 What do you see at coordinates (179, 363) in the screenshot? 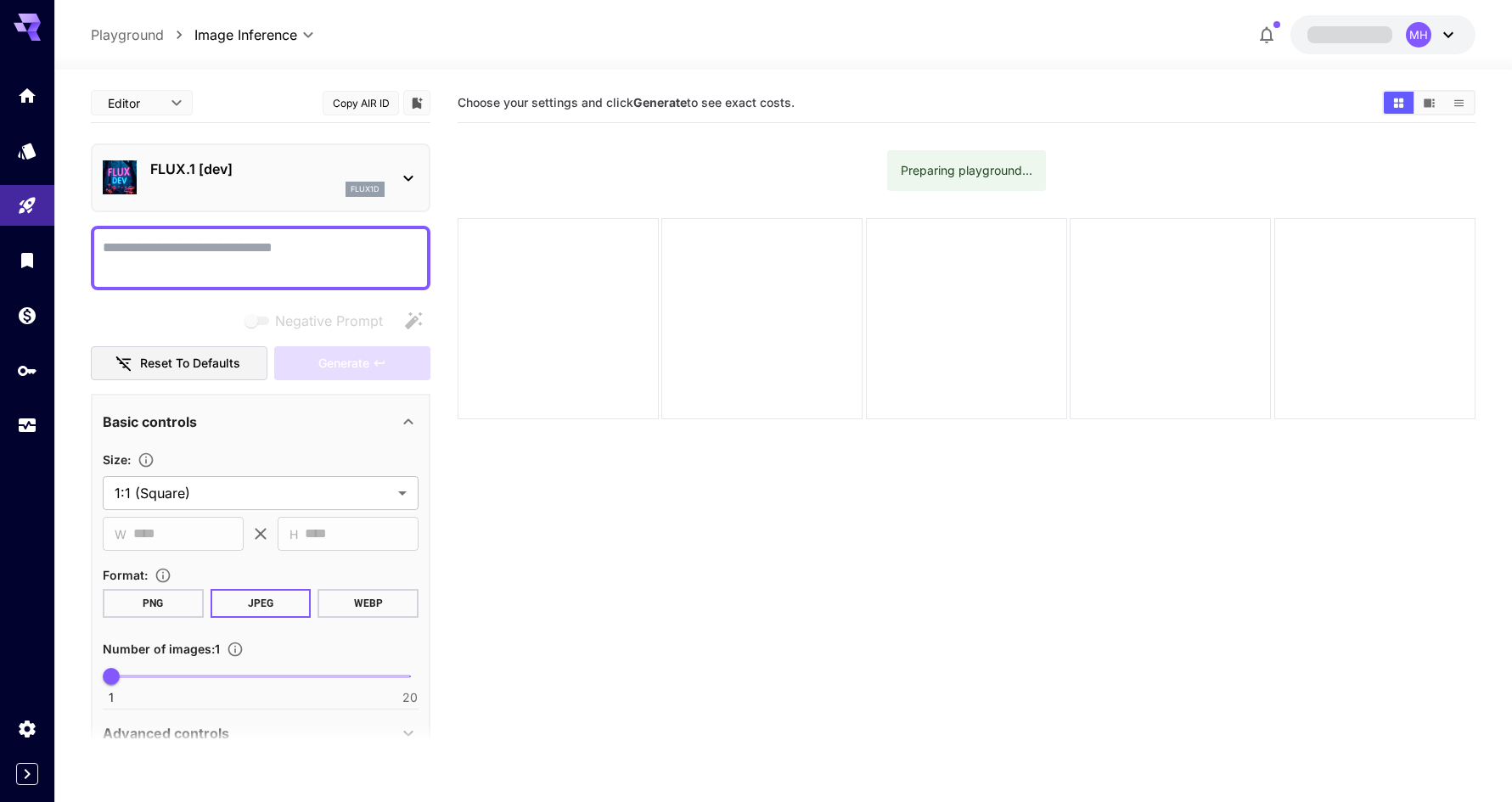
I see `button: Reset to defaults` at bounding box center [179, 363].